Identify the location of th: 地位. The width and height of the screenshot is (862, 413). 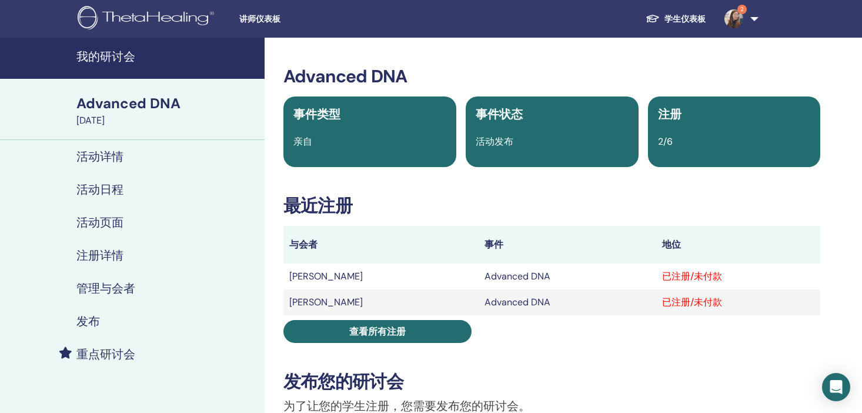
(738, 245).